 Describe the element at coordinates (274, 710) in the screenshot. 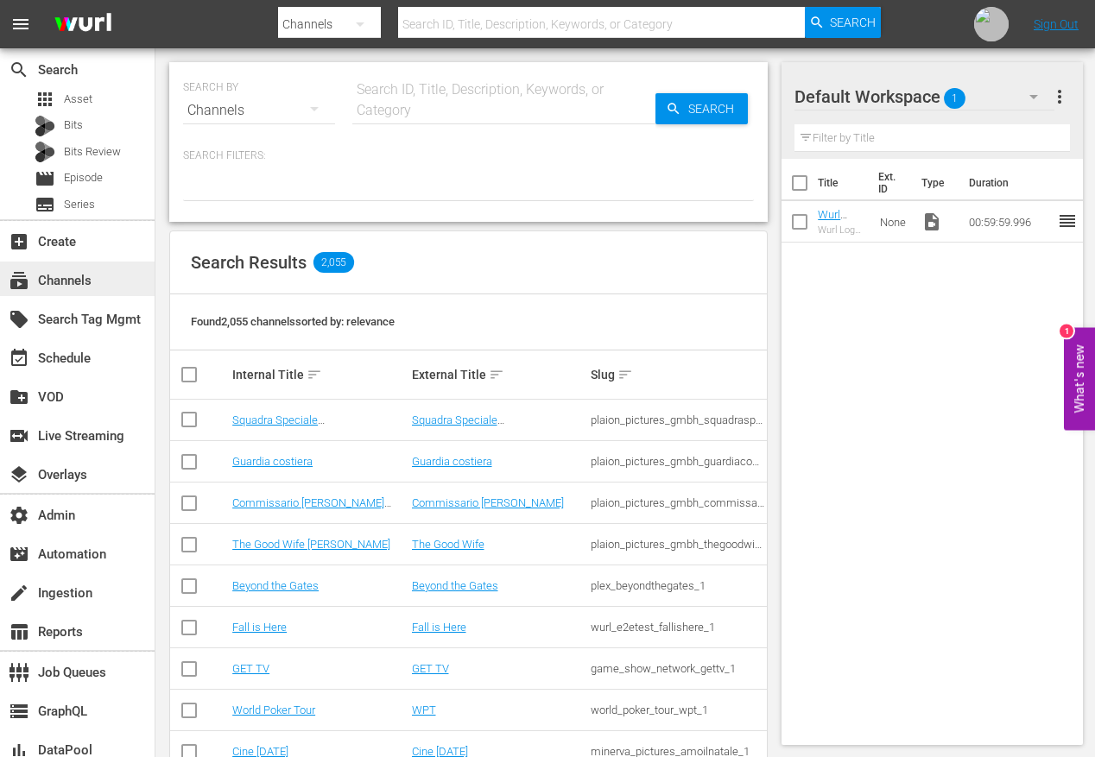

I see `a: World Poker Tour` at that location.